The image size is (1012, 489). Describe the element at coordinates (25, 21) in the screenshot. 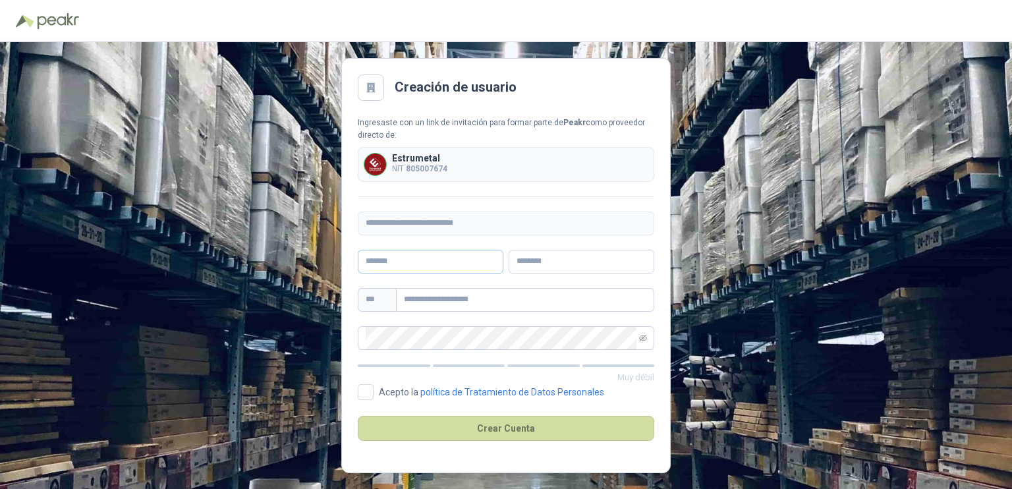

I see `img: Logo` at that location.